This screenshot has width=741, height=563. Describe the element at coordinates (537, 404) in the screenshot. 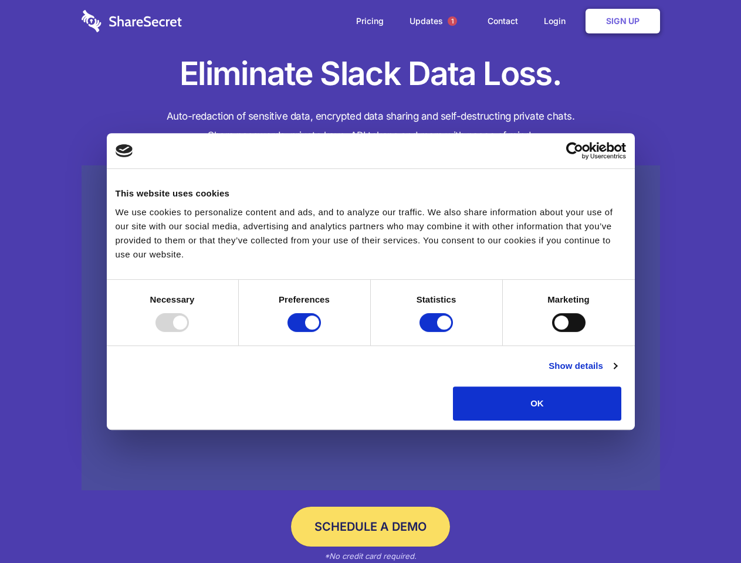

I see `button: OK` at that location.